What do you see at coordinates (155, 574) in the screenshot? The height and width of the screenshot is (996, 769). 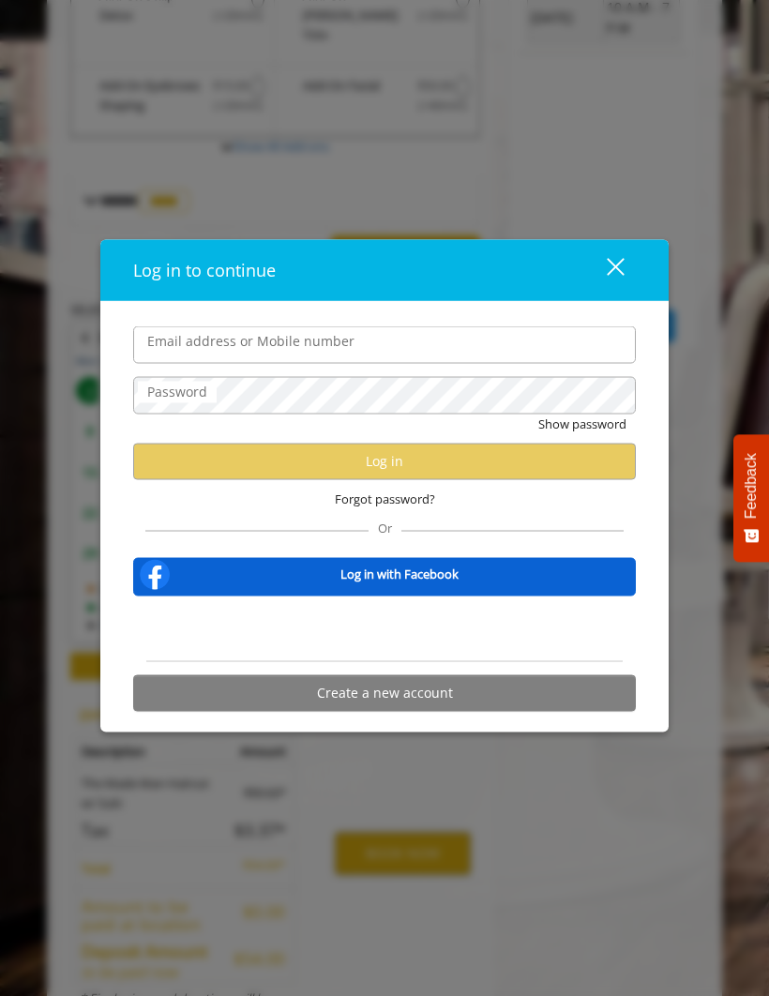 I see `img: facebook-logo` at bounding box center [155, 574].